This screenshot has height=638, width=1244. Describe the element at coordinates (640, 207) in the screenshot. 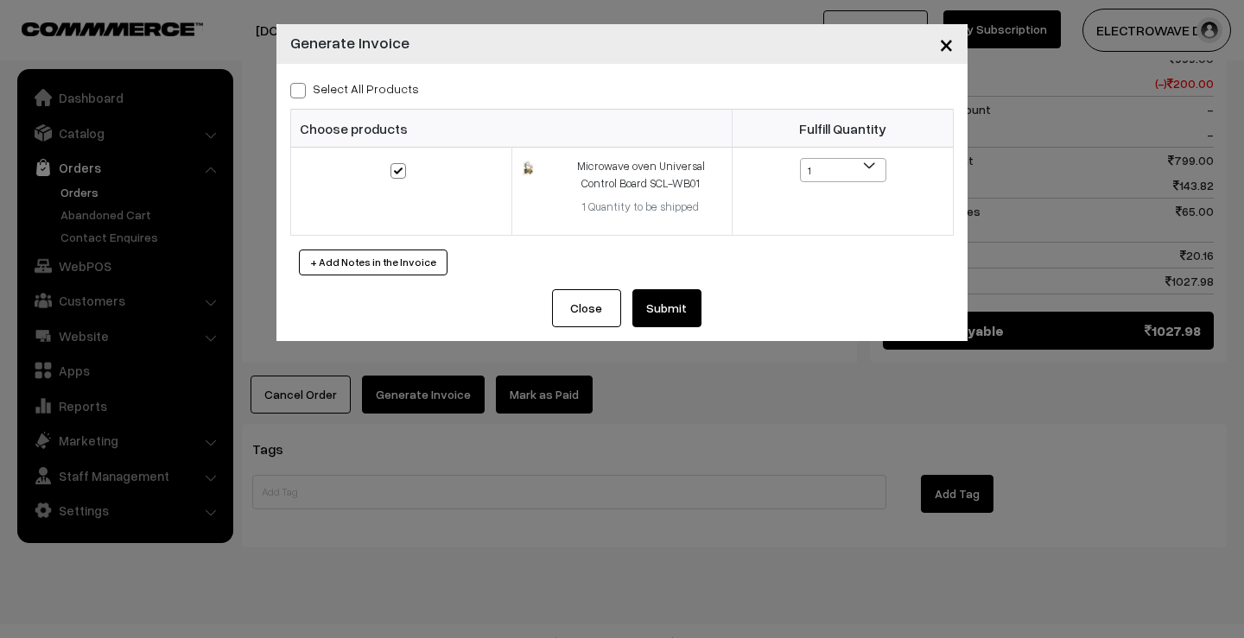

I see `div: 1 Quantity to be shipped` at that location.